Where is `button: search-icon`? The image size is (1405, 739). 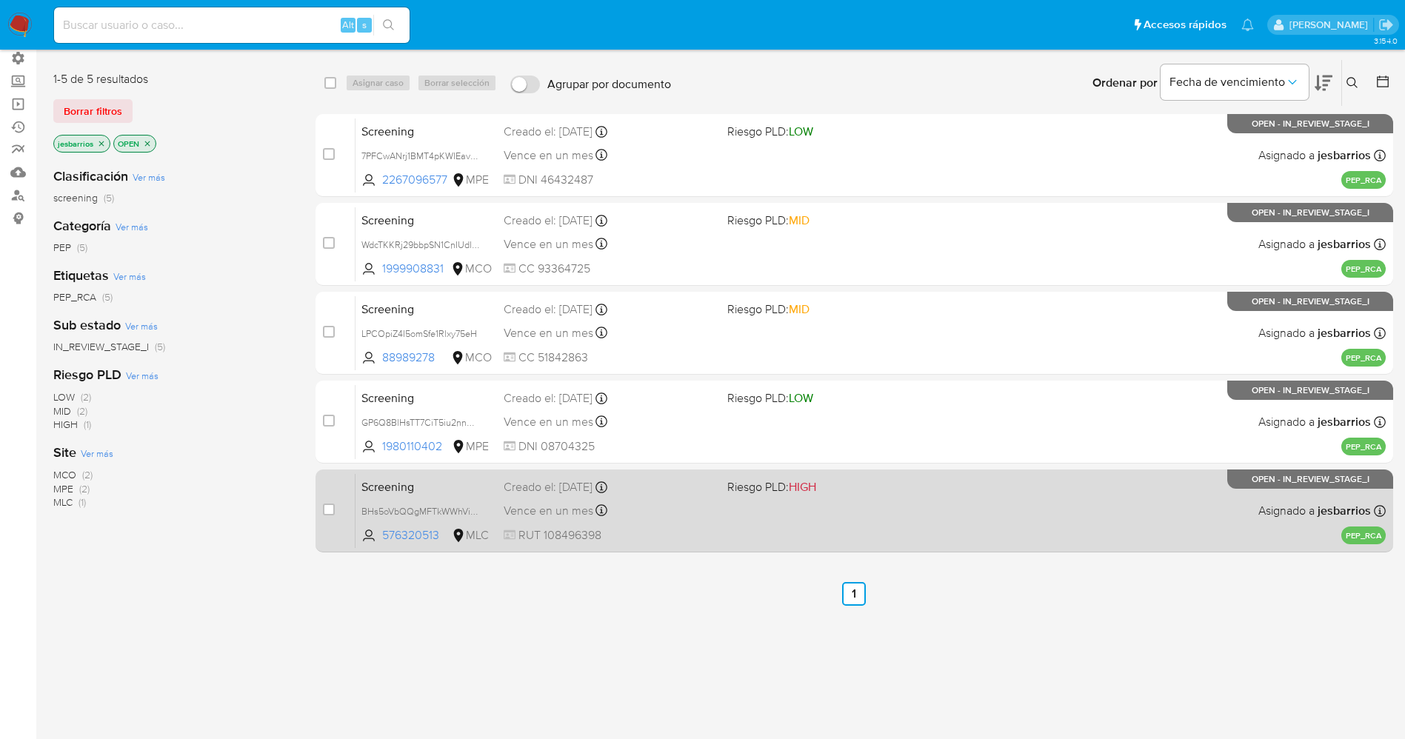
button: search-icon is located at coordinates (388, 25).